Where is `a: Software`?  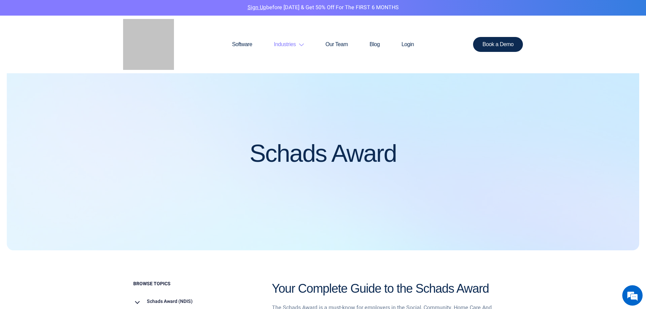 a: Software is located at coordinates (242, 44).